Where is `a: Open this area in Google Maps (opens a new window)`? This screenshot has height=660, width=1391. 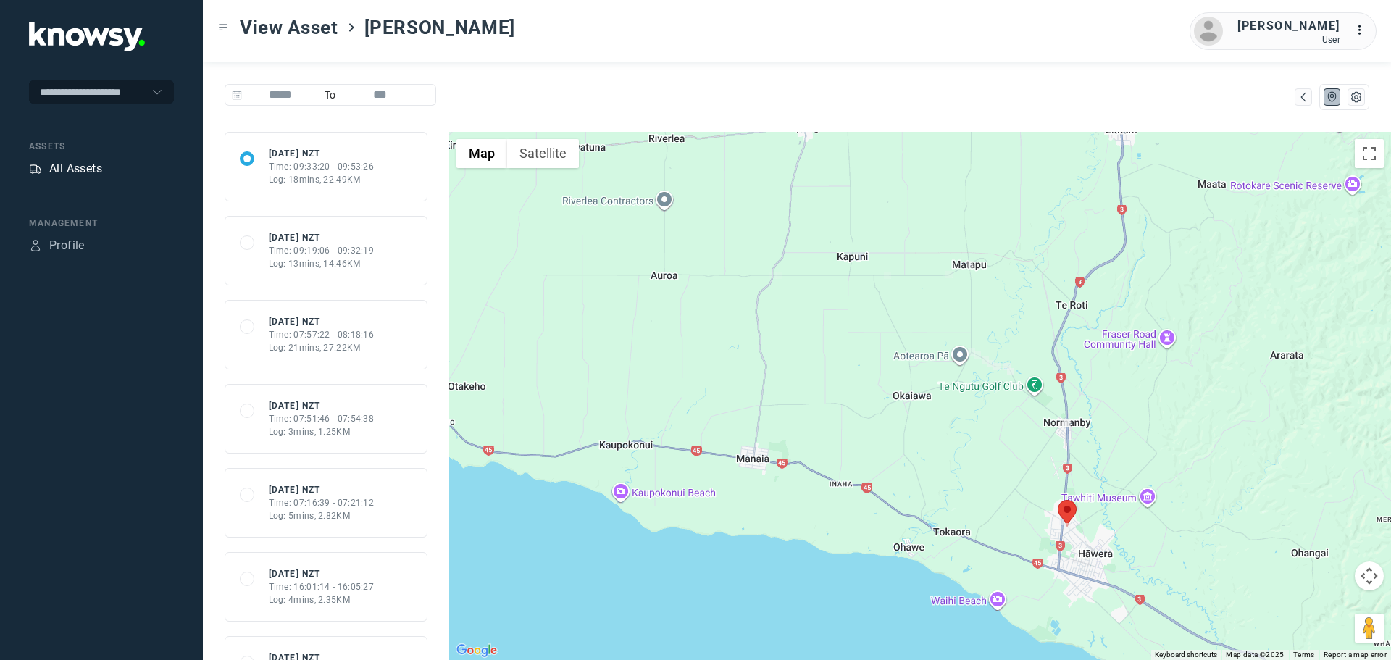 a: Open this area in Google Maps (opens a new window) is located at coordinates (477, 650).